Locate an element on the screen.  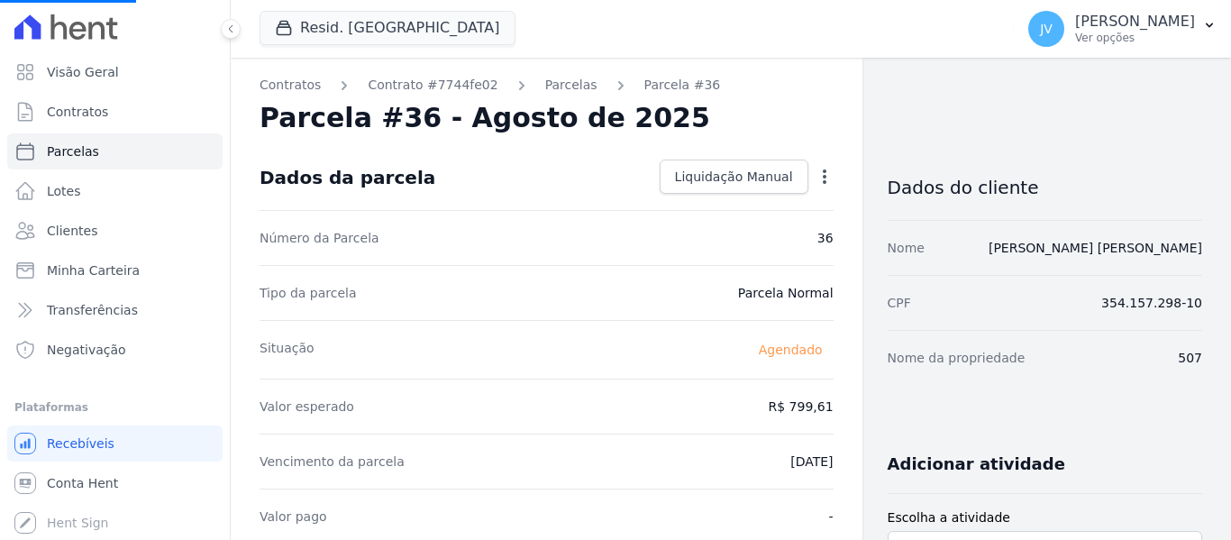
a: Liquidação Manual is located at coordinates (733, 177).